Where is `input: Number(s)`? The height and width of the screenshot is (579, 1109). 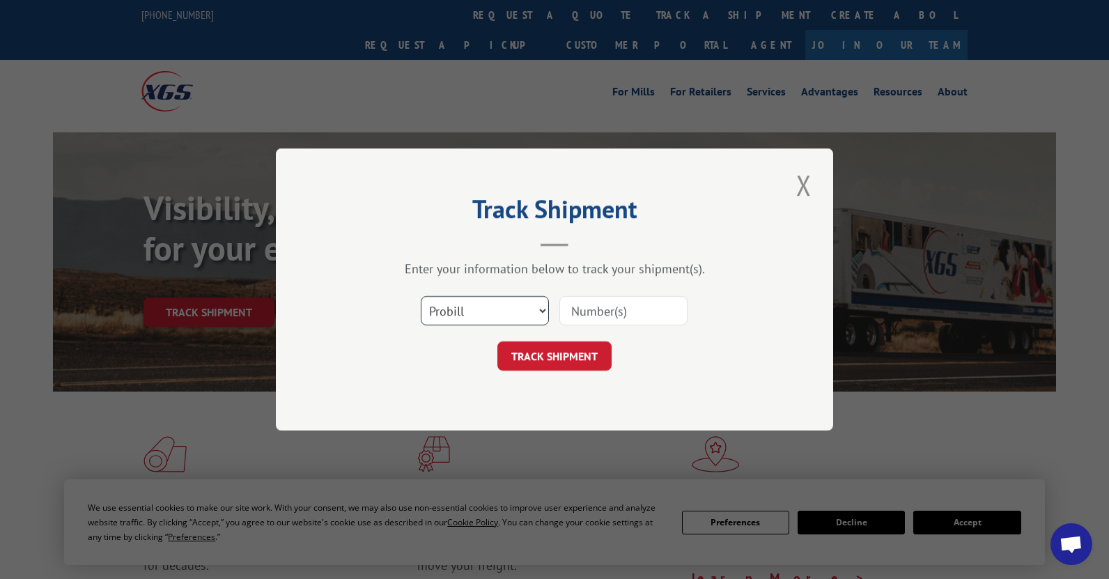 input: Number(s) is located at coordinates (624, 311).